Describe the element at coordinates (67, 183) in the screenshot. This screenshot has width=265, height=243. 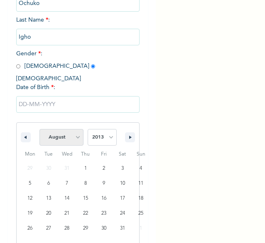
I see `button: 7` at that location.